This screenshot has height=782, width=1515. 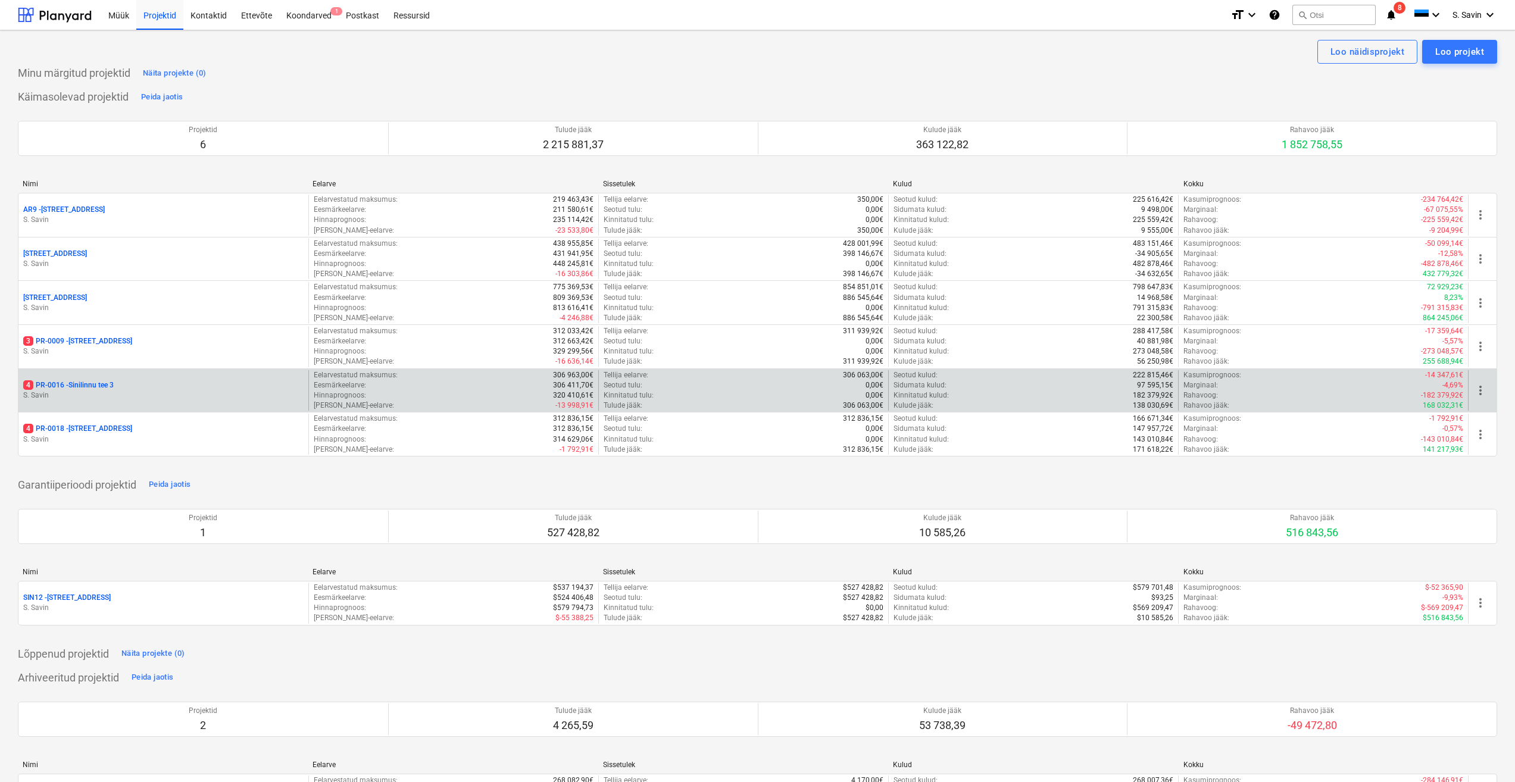 I want to click on p: 428 001,99€, so click(x=863, y=243).